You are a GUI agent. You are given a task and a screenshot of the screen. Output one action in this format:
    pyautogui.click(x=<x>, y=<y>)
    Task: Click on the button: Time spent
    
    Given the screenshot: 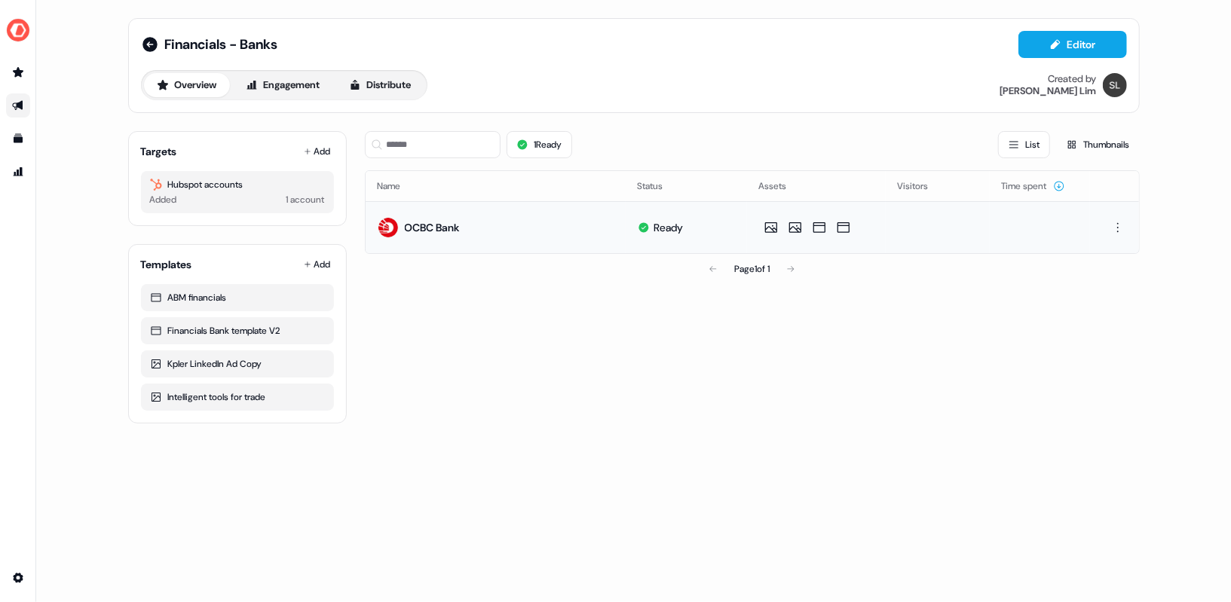 What is the action you would take?
    pyautogui.click(x=1034, y=186)
    